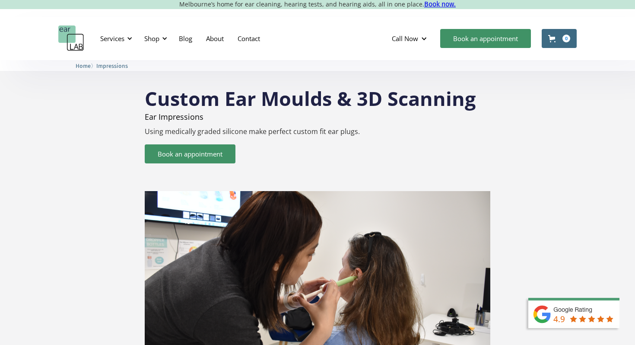  What do you see at coordinates (318, 117) in the screenshot?
I see `p: Ear Impressions` at bounding box center [318, 117].